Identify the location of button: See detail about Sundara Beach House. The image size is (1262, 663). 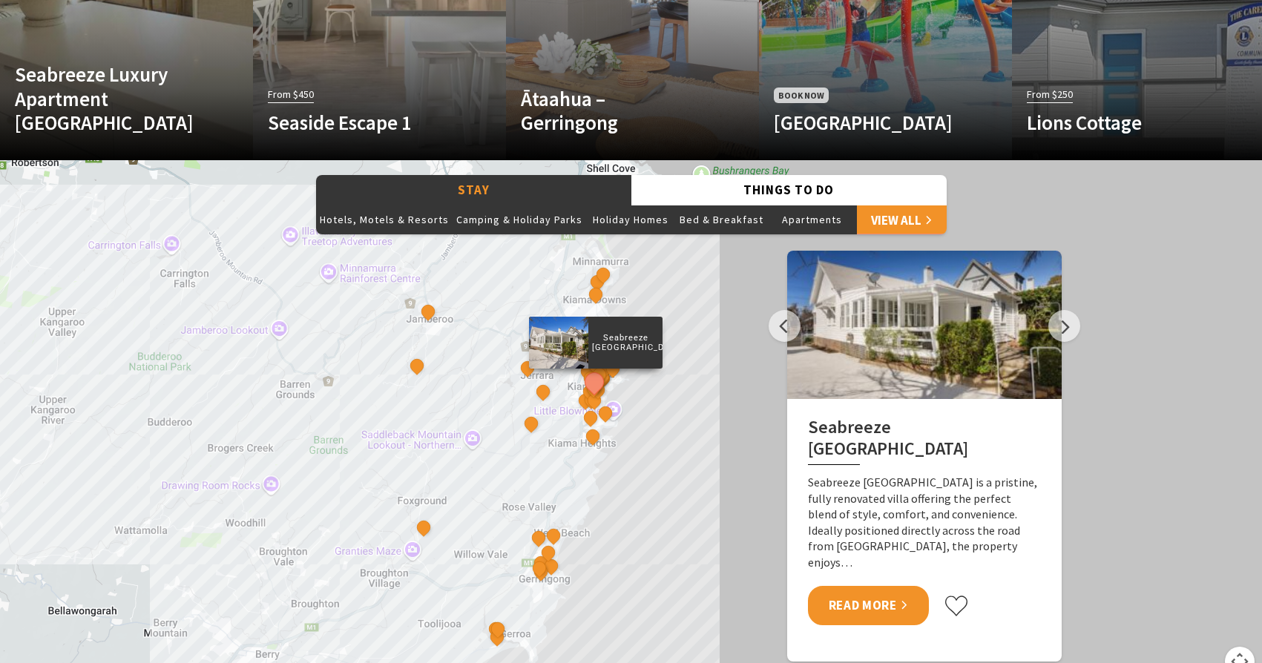
(554, 536).